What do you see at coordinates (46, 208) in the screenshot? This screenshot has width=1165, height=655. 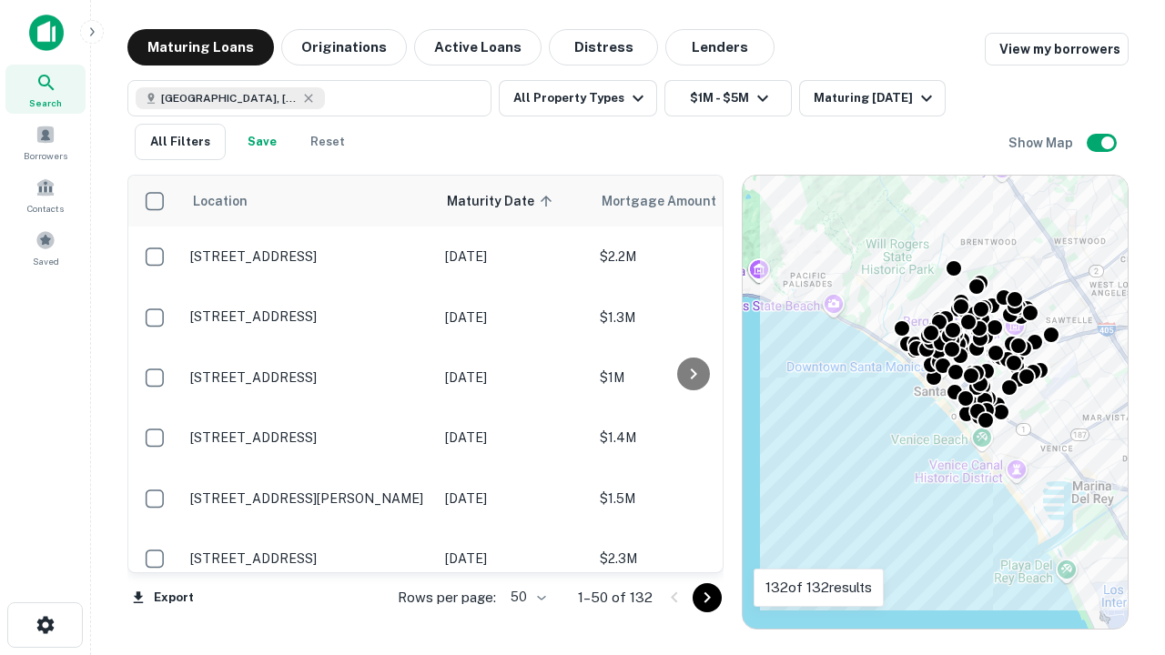 I see `span: Contacts` at bounding box center [46, 208].